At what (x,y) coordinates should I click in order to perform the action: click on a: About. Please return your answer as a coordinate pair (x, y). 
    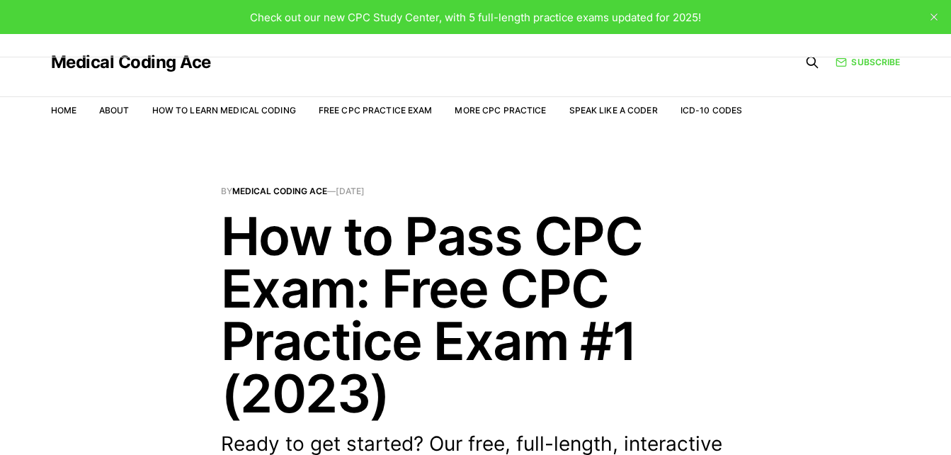
    Looking at the image, I should click on (114, 110).